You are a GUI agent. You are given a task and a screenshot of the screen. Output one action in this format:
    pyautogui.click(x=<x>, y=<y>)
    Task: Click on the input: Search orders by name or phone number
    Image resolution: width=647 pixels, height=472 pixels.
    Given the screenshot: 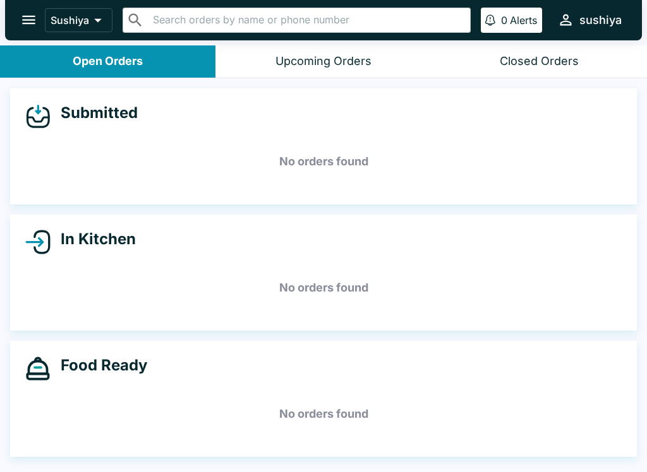 What is the action you would take?
    pyautogui.click(x=307, y=20)
    